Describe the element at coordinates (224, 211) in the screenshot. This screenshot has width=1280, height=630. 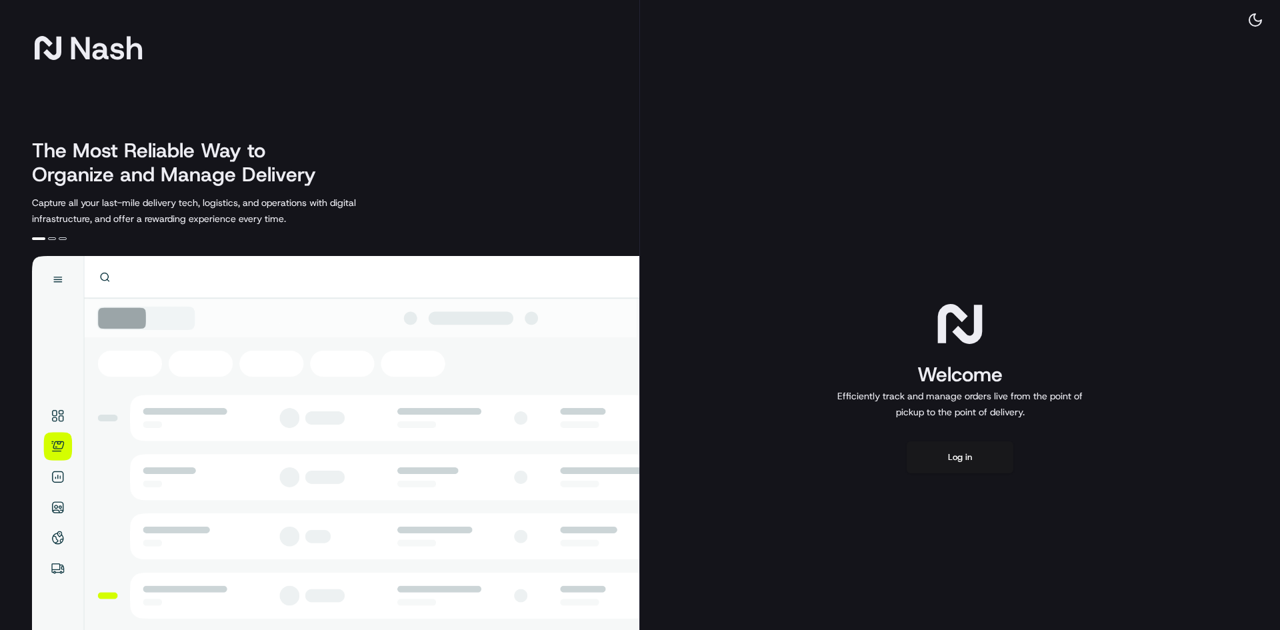
I see `p: Capture all your last-mile delivery tech, logistics, and operations with digital infrastructure, ...` at that location.